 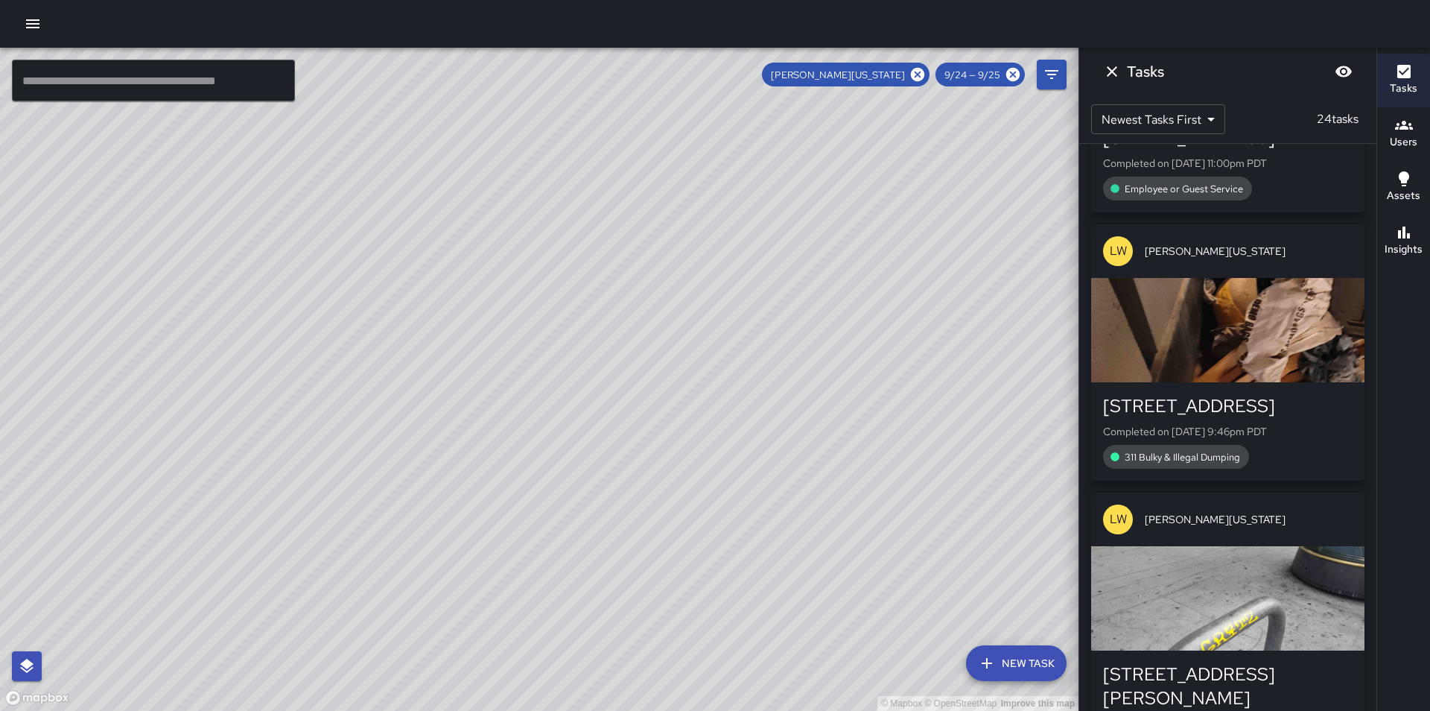 What do you see at coordinates (1112, 72) in the screenshot?
I see `button: Dismiss` at bounding box center [1112, 72].